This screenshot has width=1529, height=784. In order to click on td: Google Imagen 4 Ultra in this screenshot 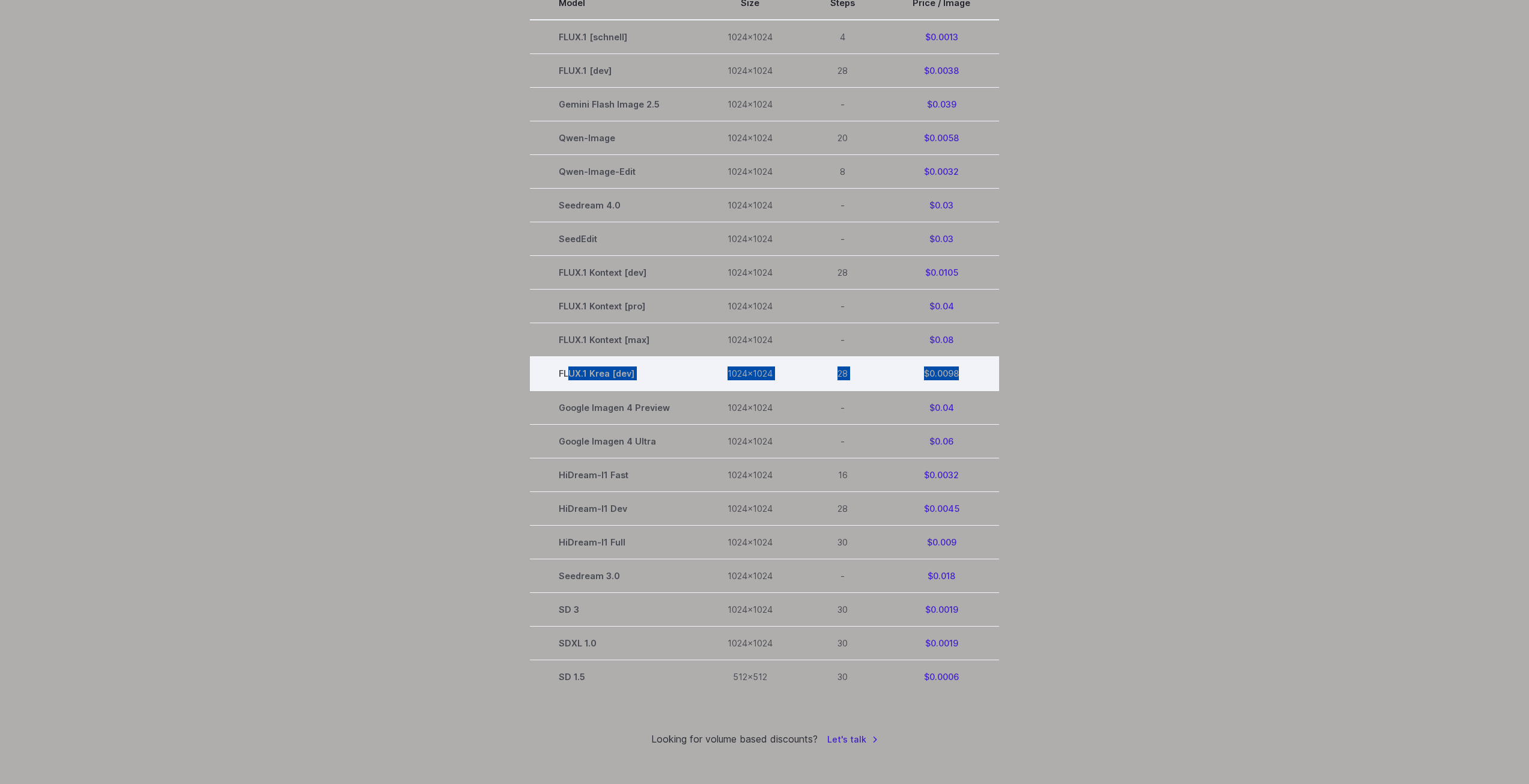, I will do `click(614, 441)`.